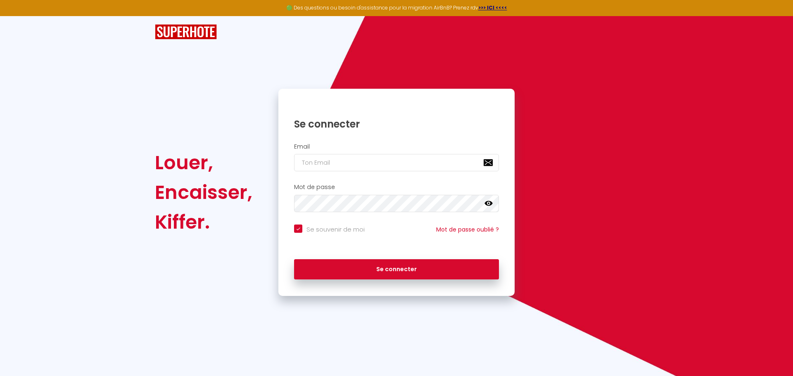 This screenshot has height=376, width=793. Describe the element at coordinates (204, 222) in the screenshot. I see `div: Kiffer.` at that location.